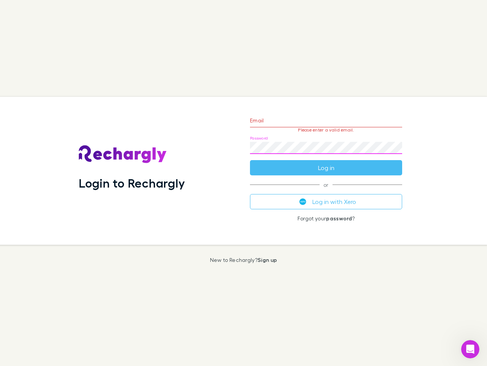 The width and height of the screenshot is (487, 366). I want to click on p: Please enter a valid email., so click(326, 130).